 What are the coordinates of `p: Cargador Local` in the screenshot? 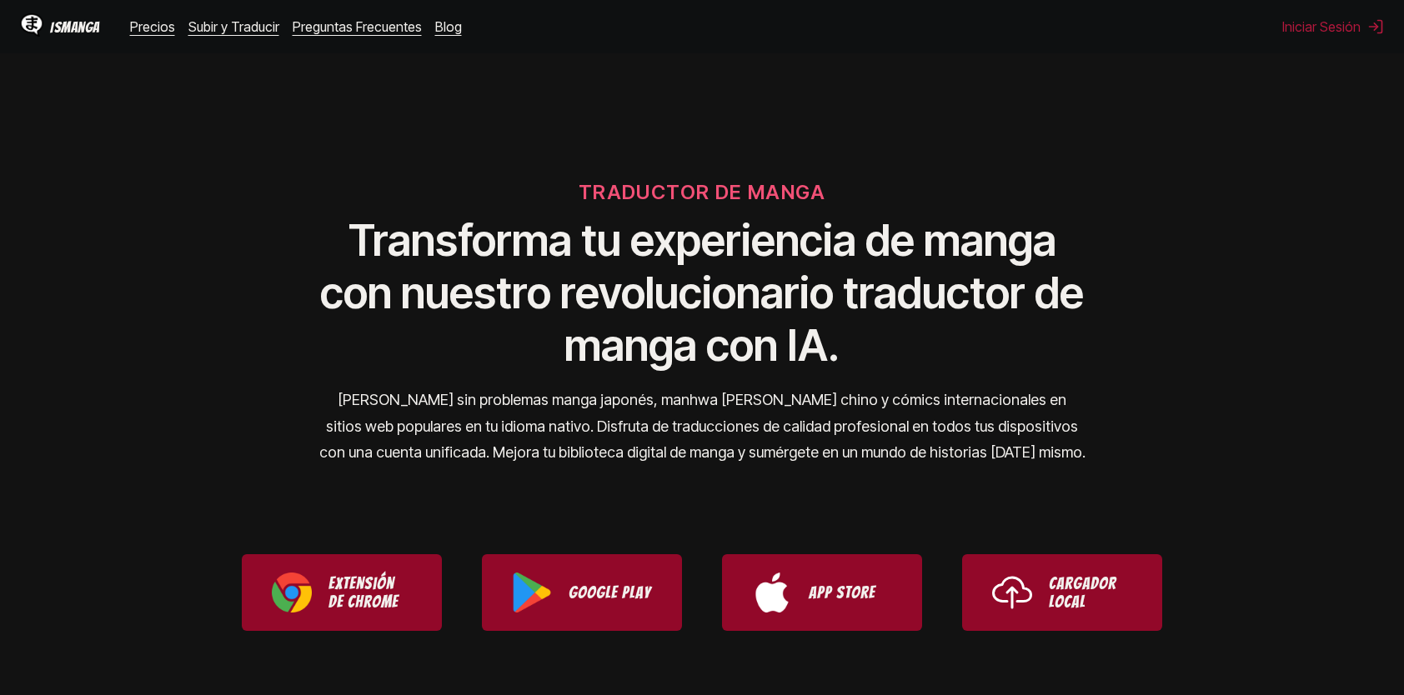 It's located at (1091, 593).